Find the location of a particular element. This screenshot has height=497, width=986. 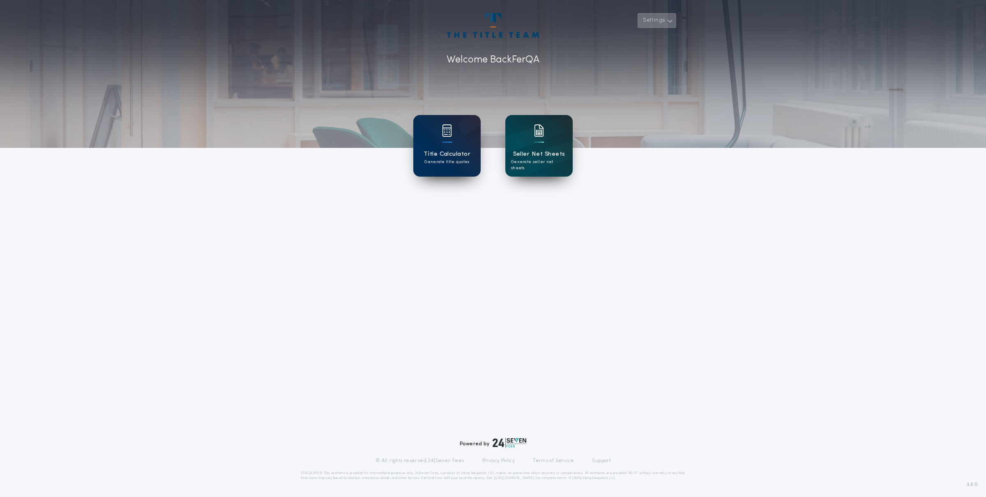

a: Privacy Policy is located at coordinates (499, 461).